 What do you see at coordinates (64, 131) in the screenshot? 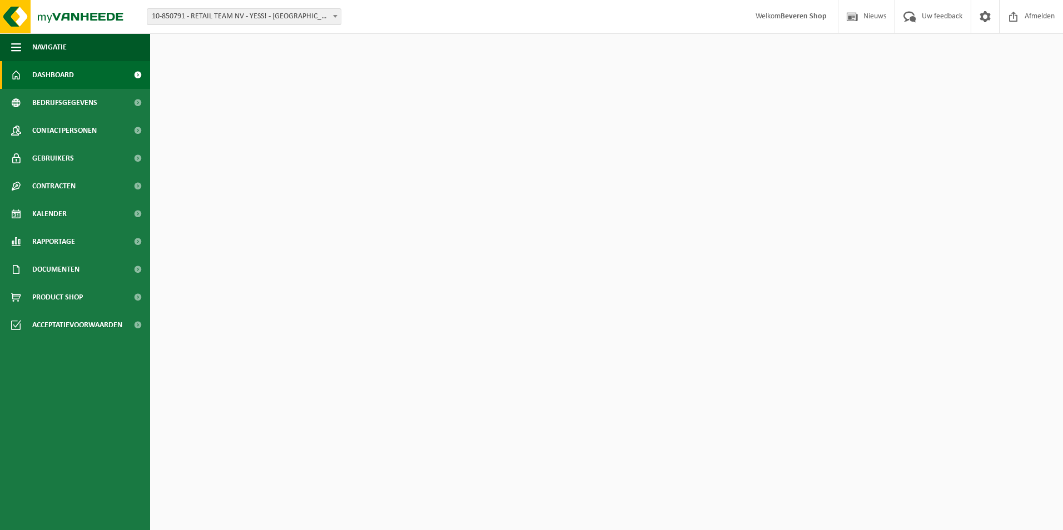
I see `span: Contactpersonen` at bounding box center [64, 131].